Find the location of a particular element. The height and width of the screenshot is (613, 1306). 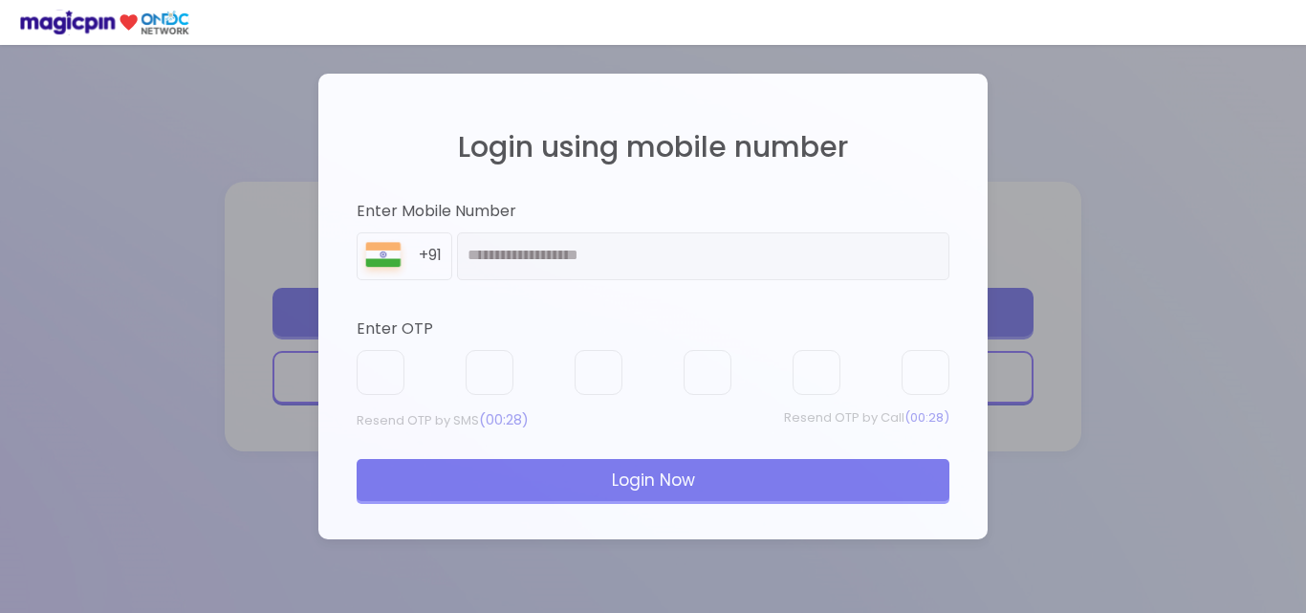

img: ondc-logo-new-small.8a59708e.svg is located at coordinates (104, 22).